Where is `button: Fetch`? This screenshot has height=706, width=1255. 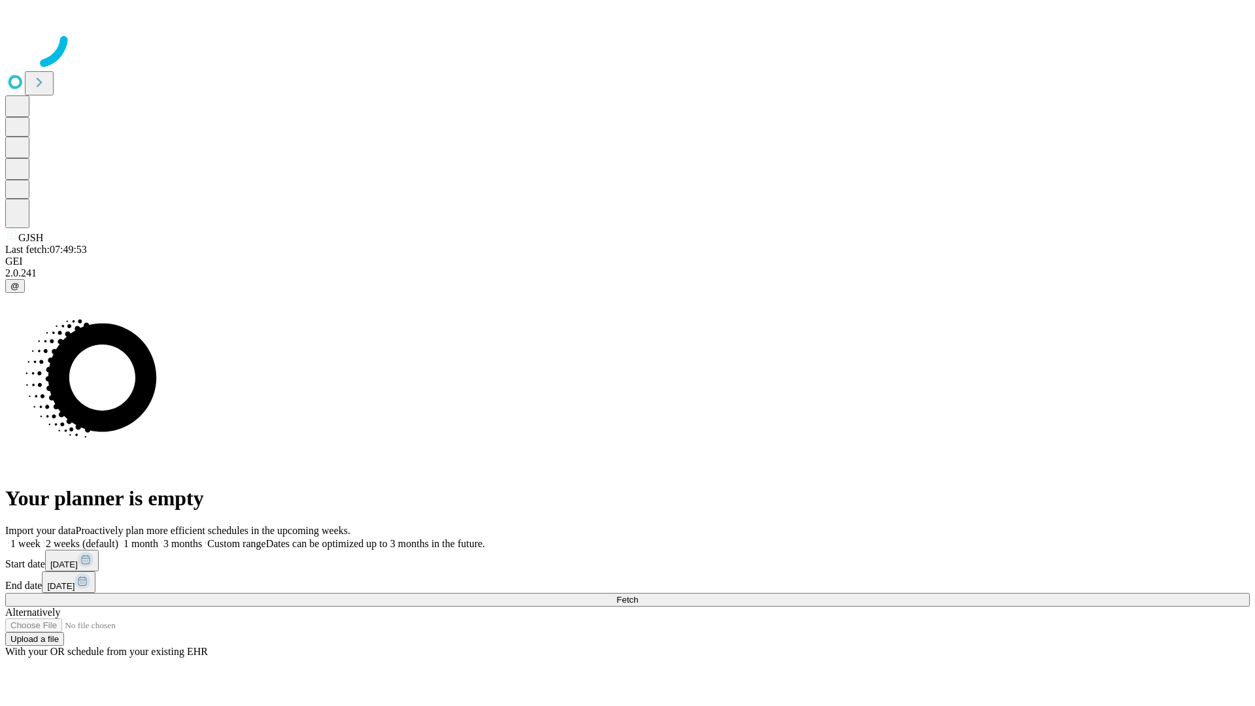 button: Fetch is located at coordinates (628, 600).